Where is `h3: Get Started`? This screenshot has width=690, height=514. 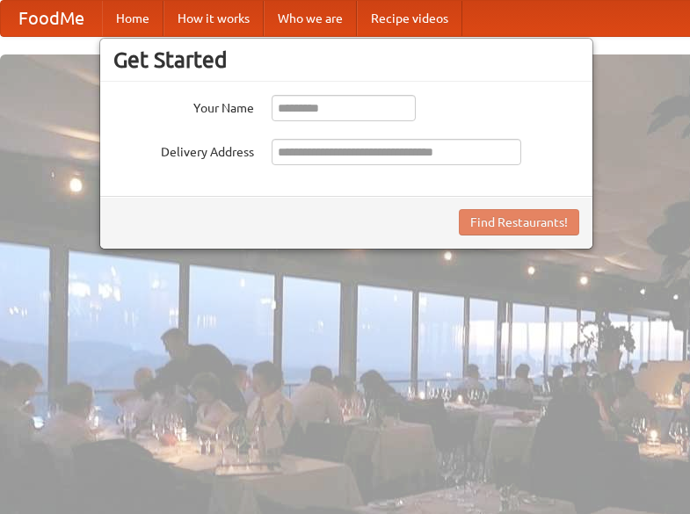 h3: Get Started is located at coordinates (346, 60).